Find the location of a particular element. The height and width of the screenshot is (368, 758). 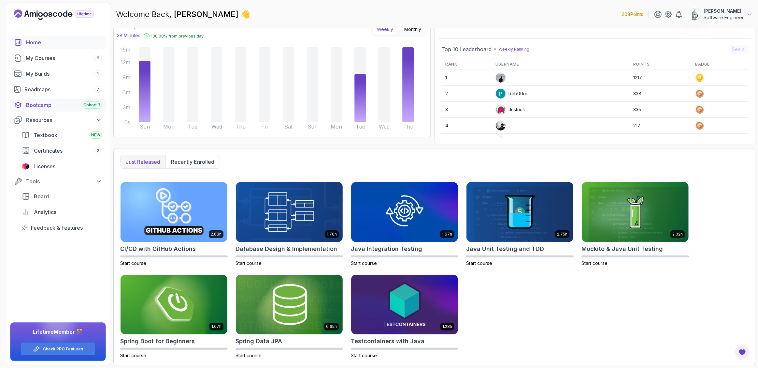

h2: Top 10 Leaderboard is located at coordinates (467, 49).